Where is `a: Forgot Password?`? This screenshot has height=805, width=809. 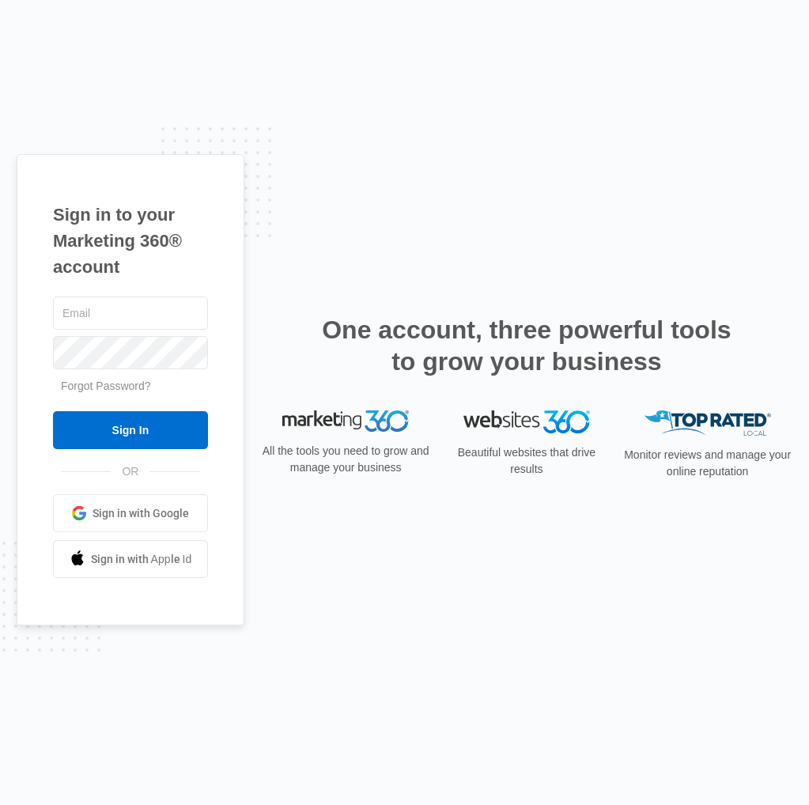
a: Forgot Password? is located at coordinates (106, 386).